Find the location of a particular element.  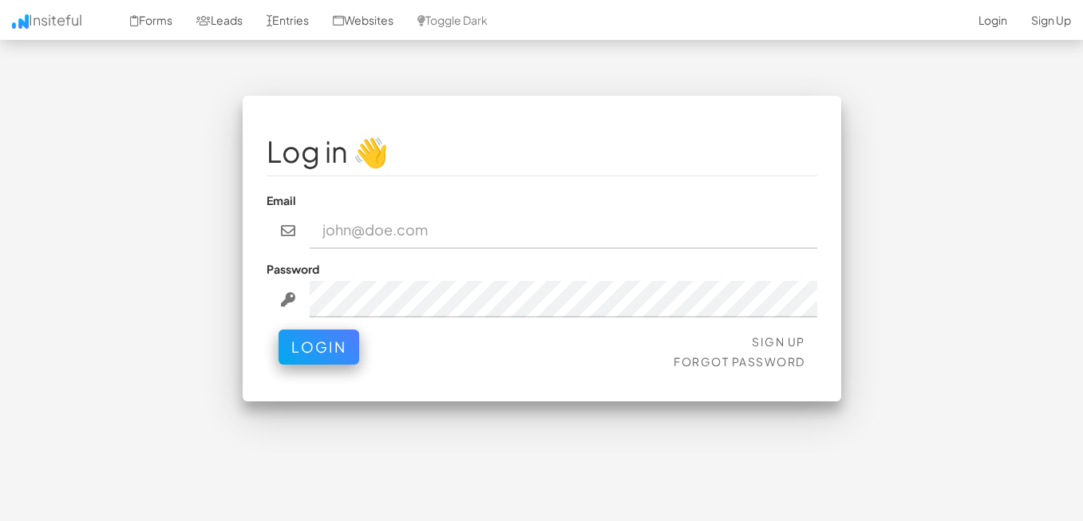

input: john@doe.com is located at coordinates (563, 231).